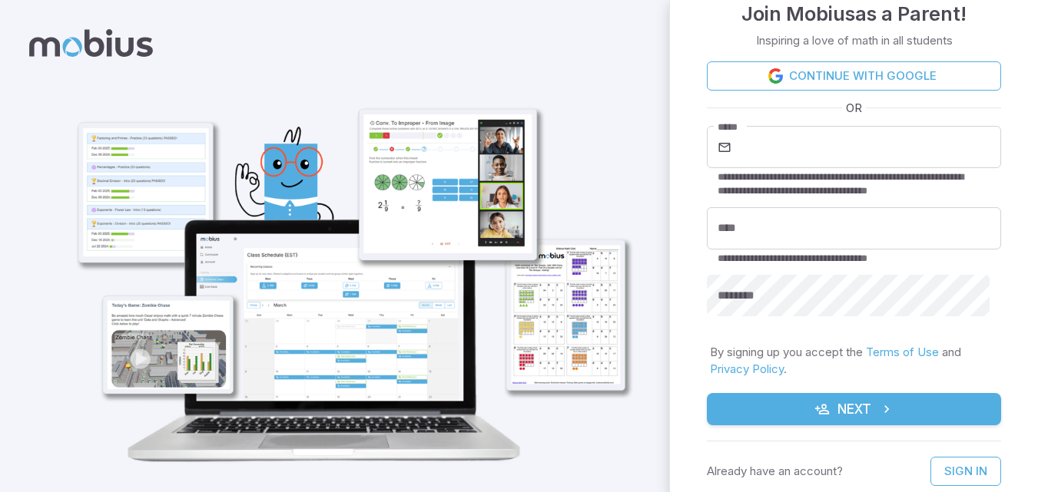 The width and height of the screenshot is (1038, 492). Describe the element at coordinates (346, 262) in the screenshot. I see `img: parent_1-illustration` at that location.